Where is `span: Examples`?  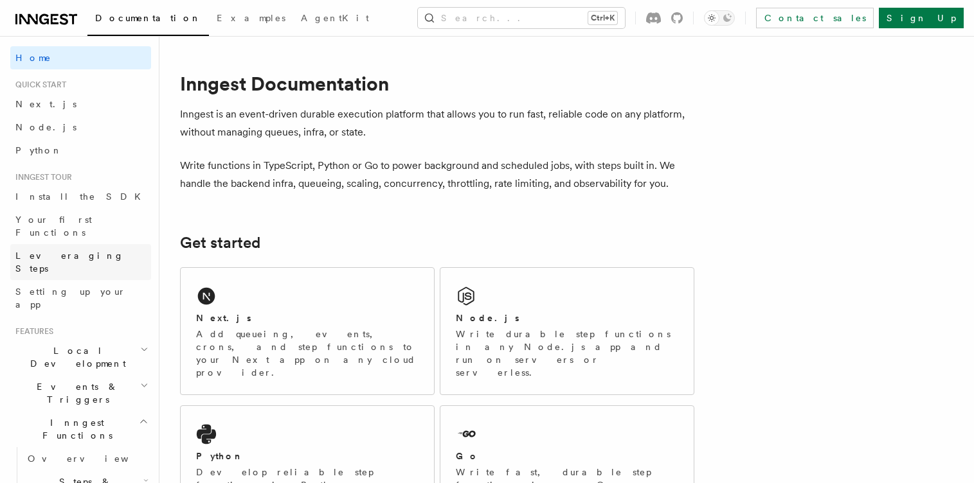
span: Examples is located at coordinates (251, 18).